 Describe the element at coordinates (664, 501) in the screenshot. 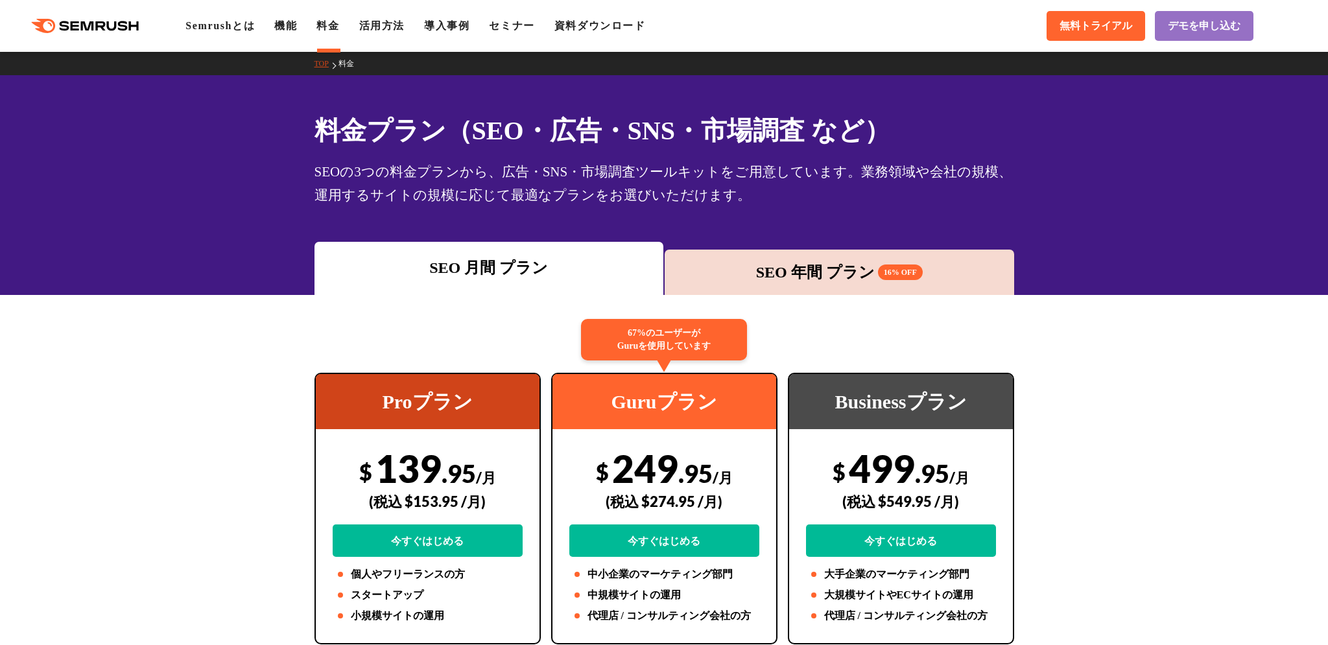

I see `div: (税込 $274.95 /月)` at that location.